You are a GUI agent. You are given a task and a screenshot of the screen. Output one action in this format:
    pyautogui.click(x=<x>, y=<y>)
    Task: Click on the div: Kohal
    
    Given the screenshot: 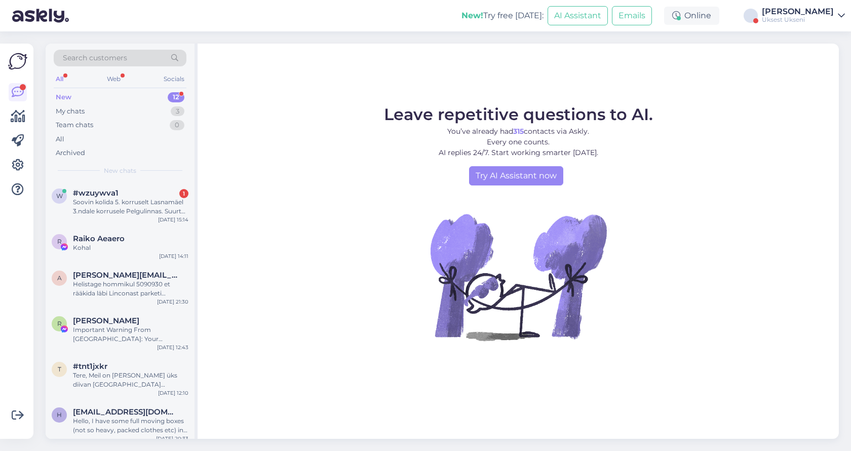 What is the action you would take?
    pyautogui.click(x=131, y=248)
    